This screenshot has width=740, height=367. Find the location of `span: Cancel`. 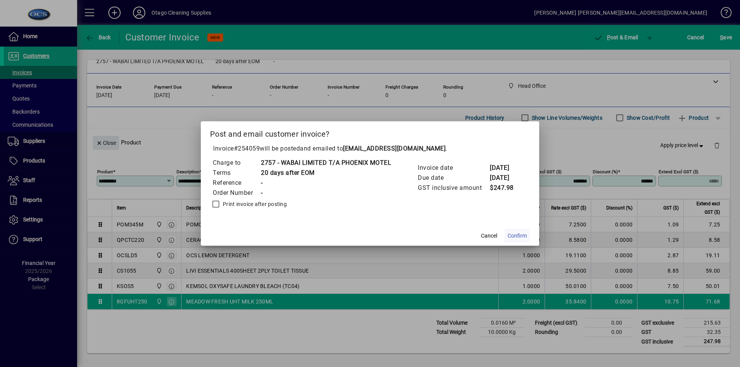

span: Cancel is located at coordinates (489, 236).